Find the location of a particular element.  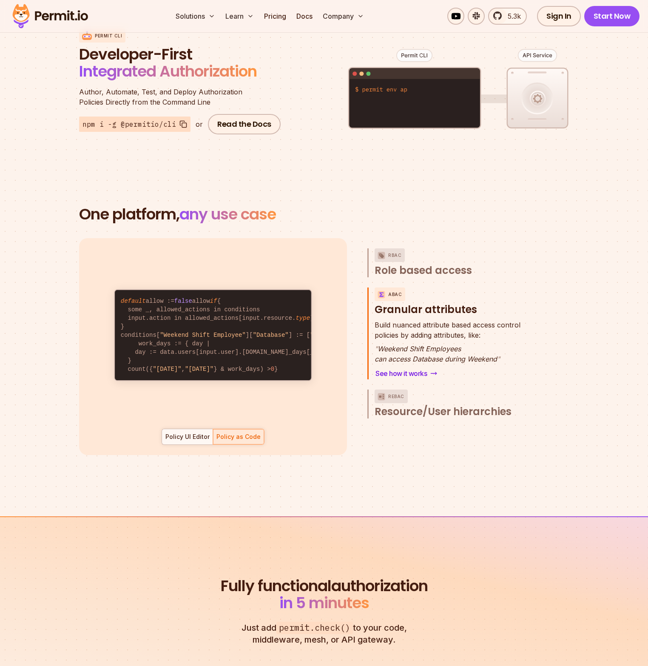

span: Author, Automate, Test, and Deploy Authorization is located at coordinates (181, 92).